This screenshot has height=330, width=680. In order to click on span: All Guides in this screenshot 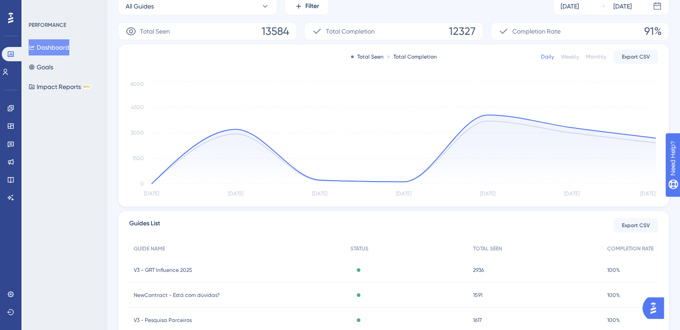, I will do `click(139, 6)`.